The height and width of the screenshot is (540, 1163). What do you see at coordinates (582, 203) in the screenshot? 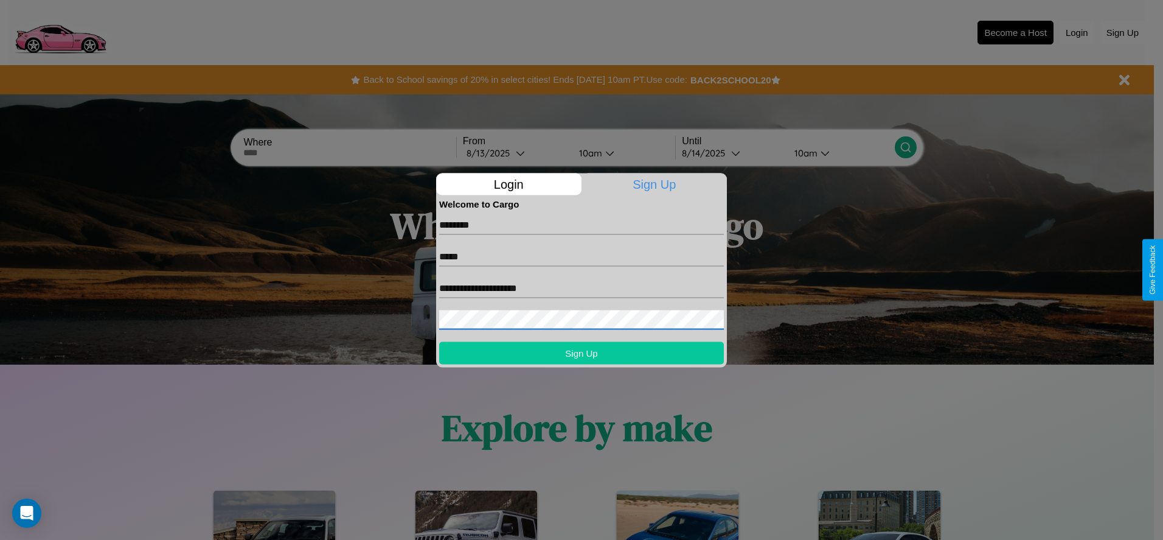
I see `h4: Welcome to Cargo` at bounding box center [582, 203].